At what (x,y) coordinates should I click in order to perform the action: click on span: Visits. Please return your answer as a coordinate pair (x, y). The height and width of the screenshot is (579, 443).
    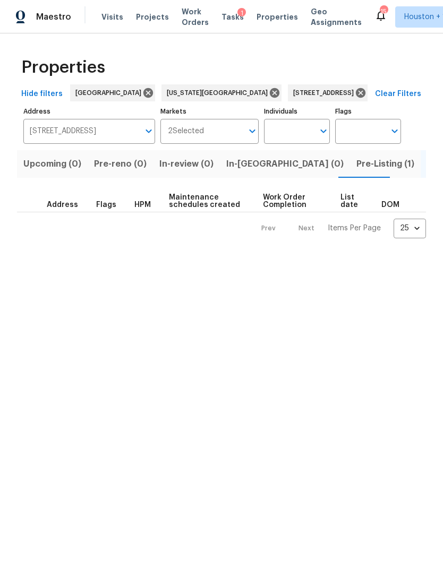
    Looking at the image, I should click on (112, 17).